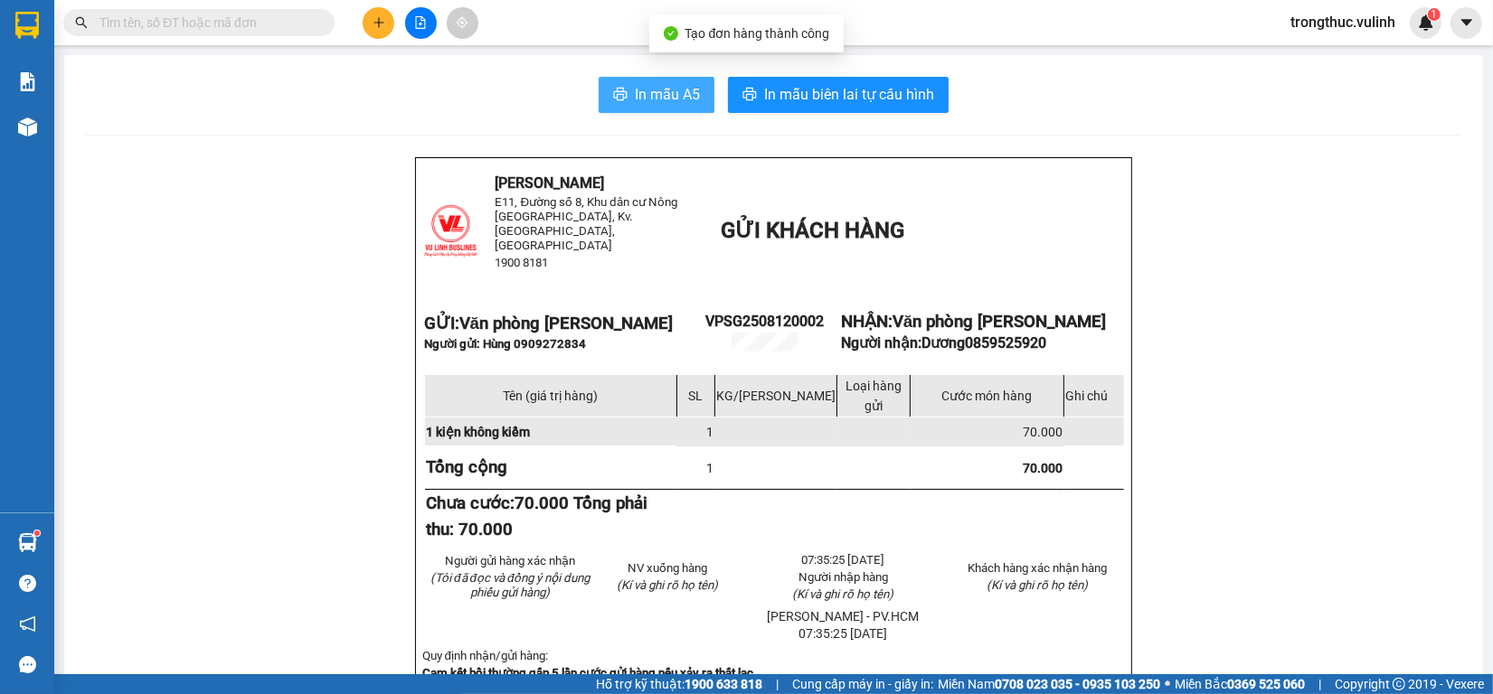  I want to click on span: Người gửi hàng xác nhận, so click(510, 561).